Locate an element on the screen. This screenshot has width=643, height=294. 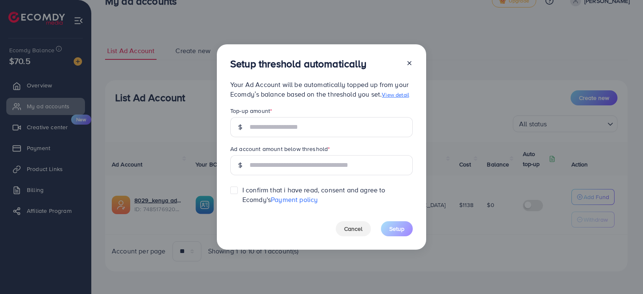
span: Setup is located at coordinates (397, 229).